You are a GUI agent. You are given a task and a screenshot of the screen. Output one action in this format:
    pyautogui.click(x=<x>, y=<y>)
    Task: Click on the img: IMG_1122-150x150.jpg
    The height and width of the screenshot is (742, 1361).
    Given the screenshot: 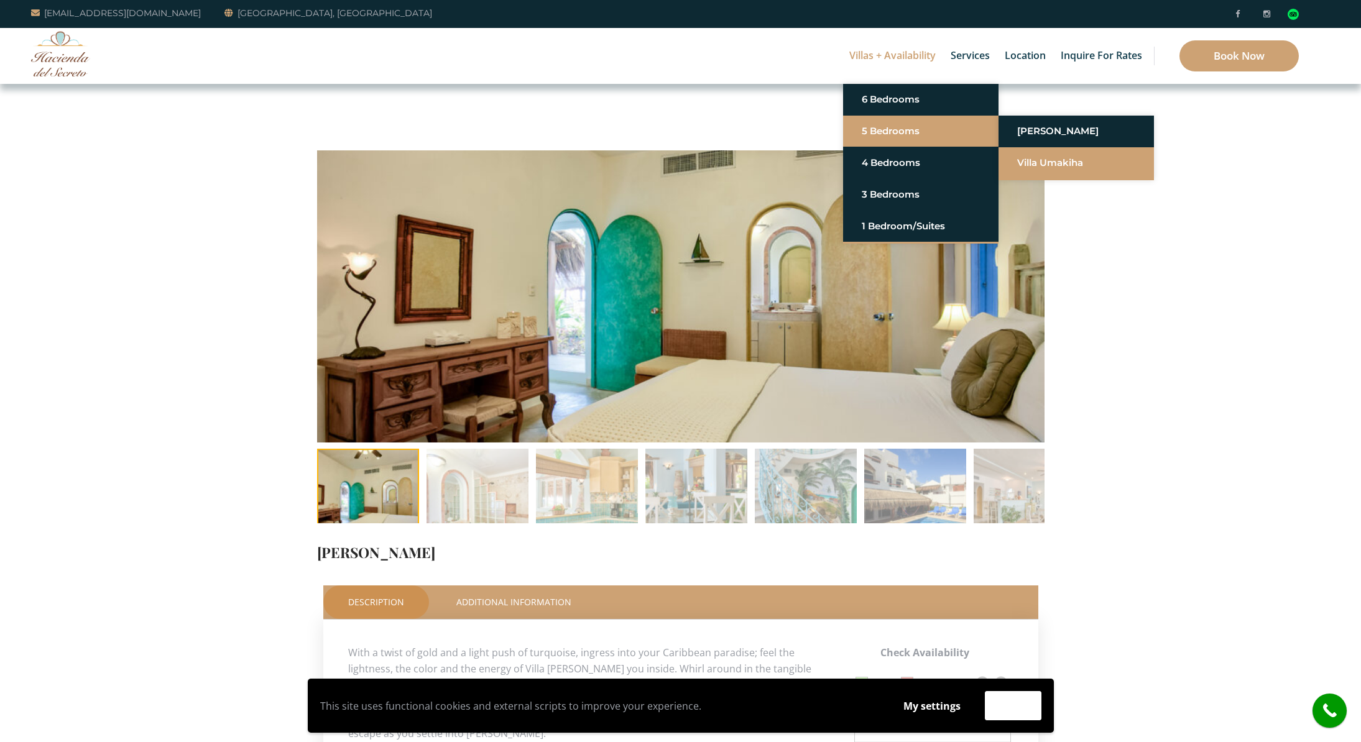 What is the action you would take?
    pyautogui.click(x=915, y=500)
    